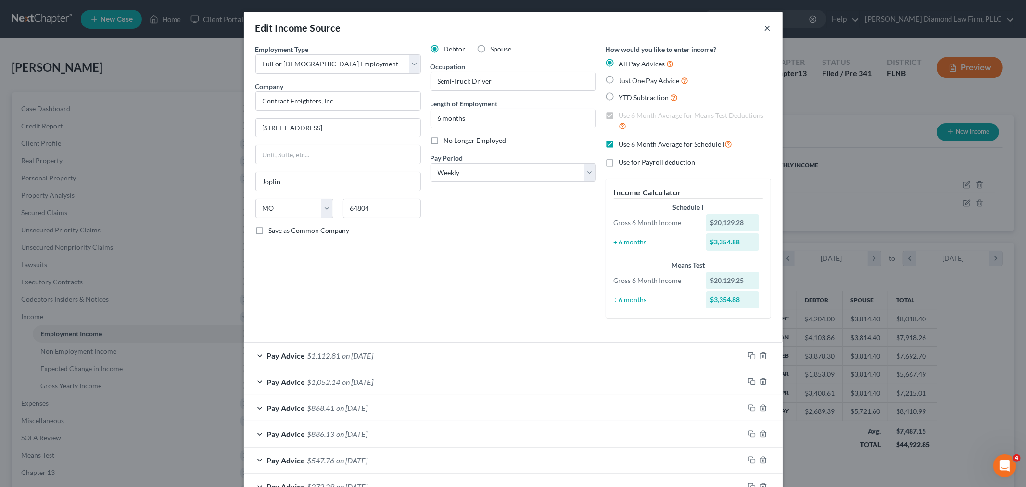 The image size is (1026, 487). Describe the element at coordinates (447, 158) in the screenshot. I see `span: Pay Period` at that location.